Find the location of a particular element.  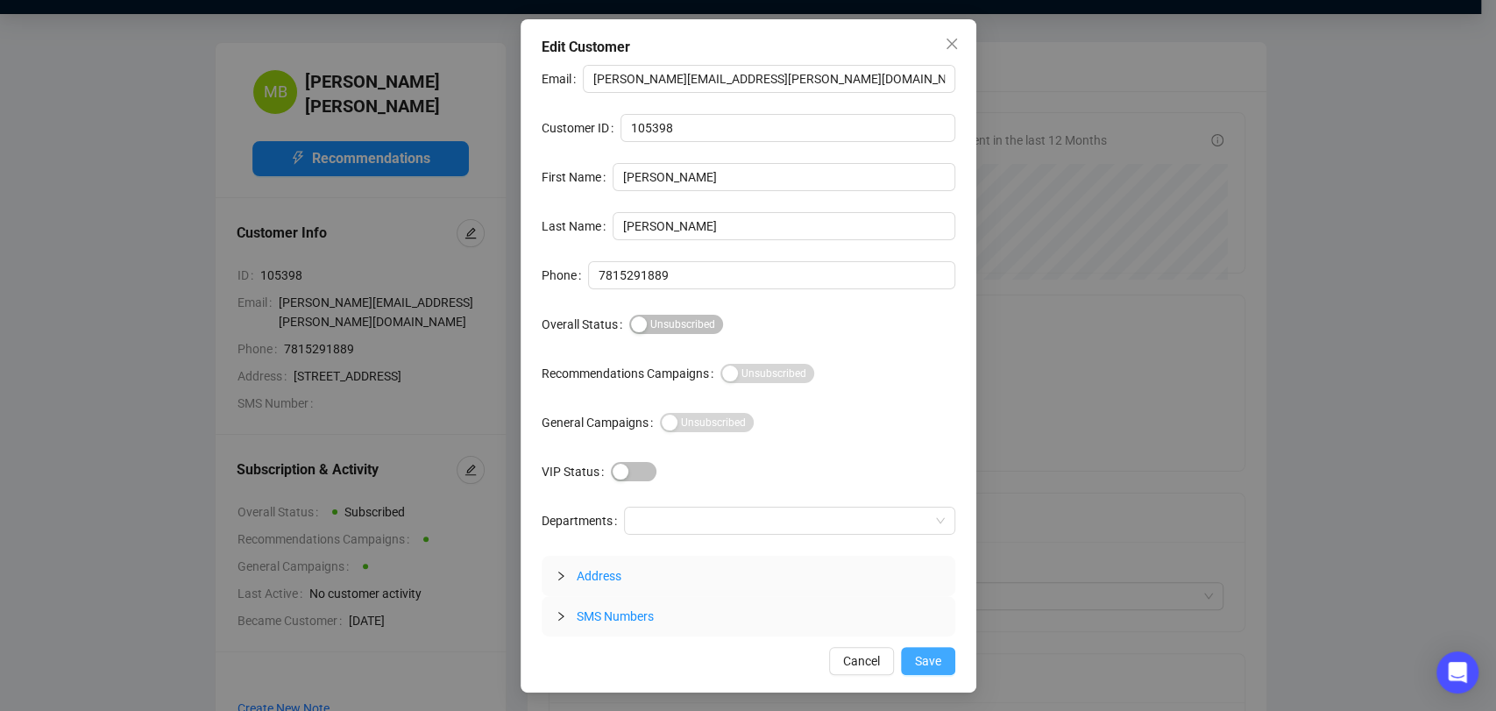

span: Save is located at coordinates (928, 661).